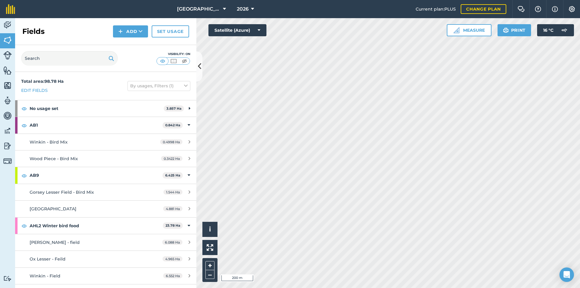  Describe the element at coordinates (49, 142) in the screenshot. I see `span: Winkin - Bird Mix` at that location.